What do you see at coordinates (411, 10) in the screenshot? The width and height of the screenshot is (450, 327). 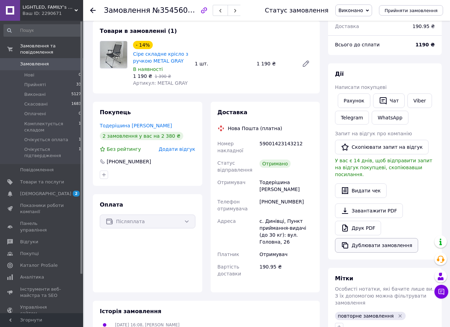 I see `span: Прийняти замовлення` at bounding box center [411, 10].